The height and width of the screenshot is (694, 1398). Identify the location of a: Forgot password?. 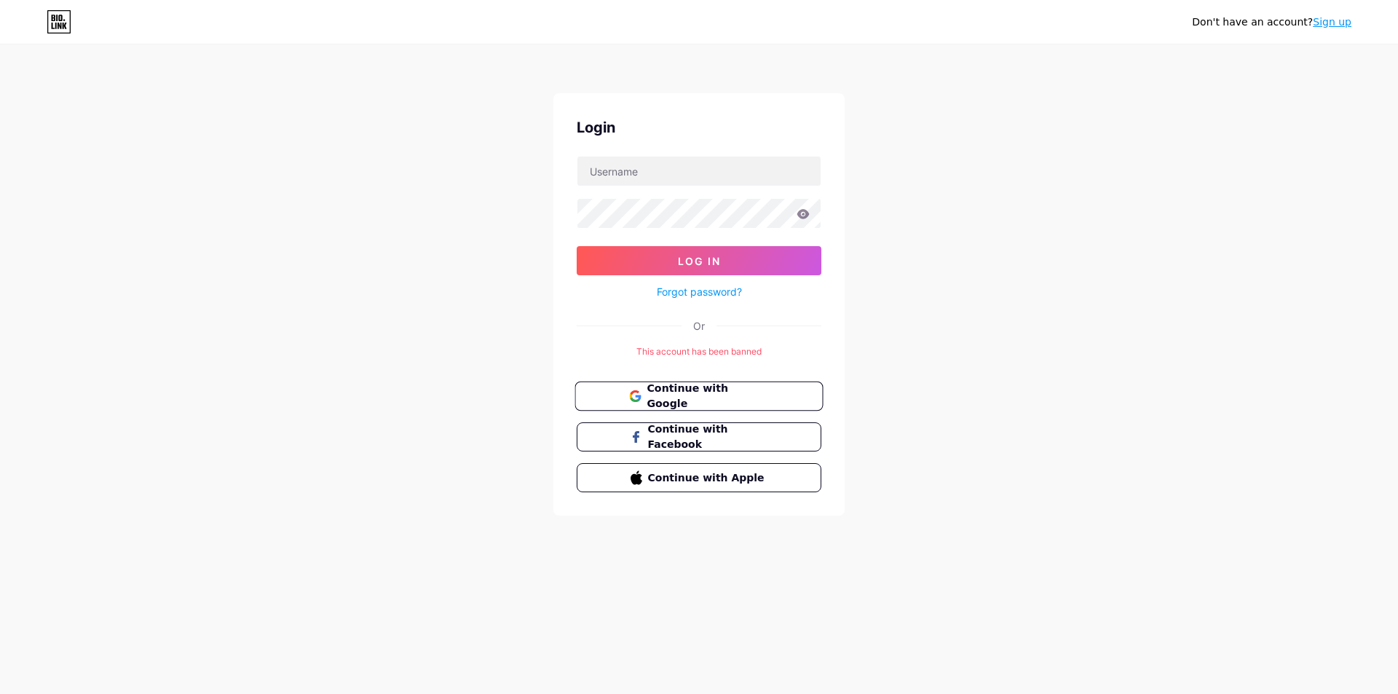
(699, 291).